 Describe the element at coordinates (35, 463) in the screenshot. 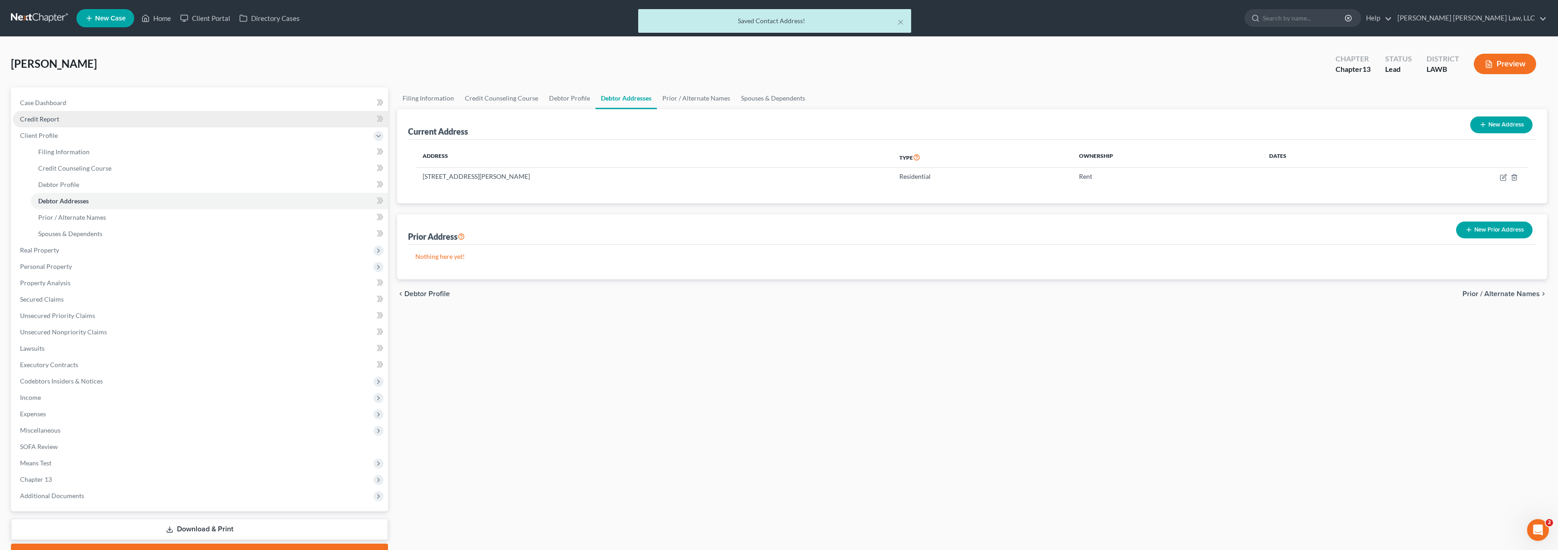

I see `span: Means Test` at that location.